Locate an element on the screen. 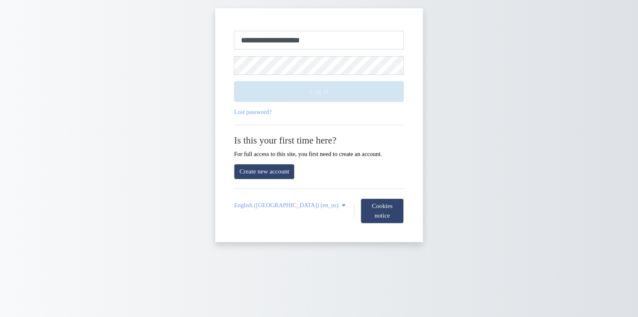  a: Create new account is located at coordinates (265, 171).